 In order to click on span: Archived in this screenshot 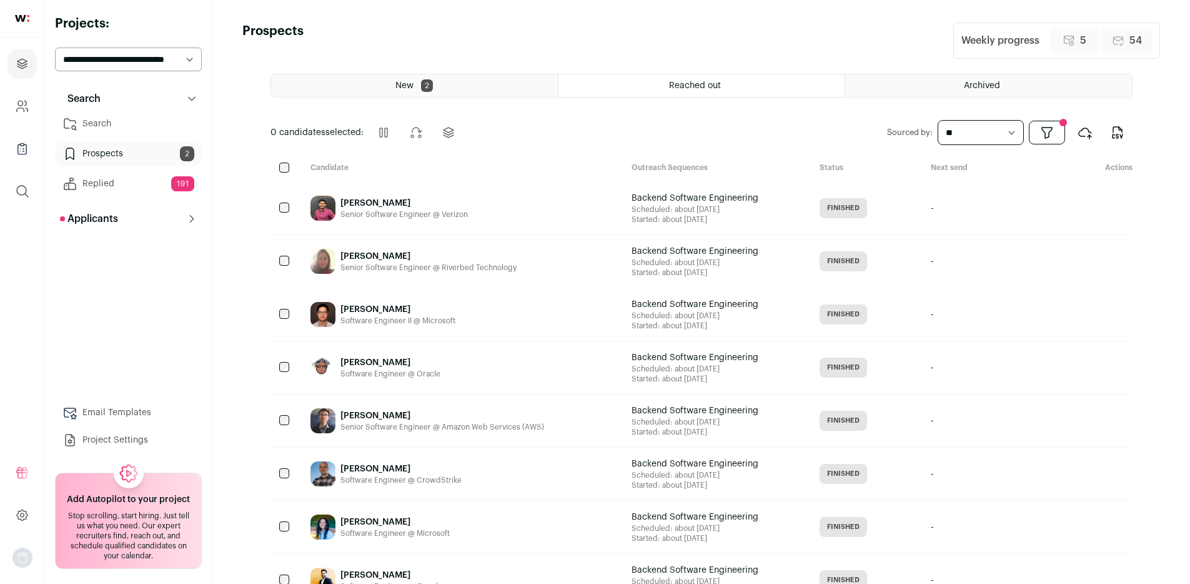, I will do `click(982, 86)`.